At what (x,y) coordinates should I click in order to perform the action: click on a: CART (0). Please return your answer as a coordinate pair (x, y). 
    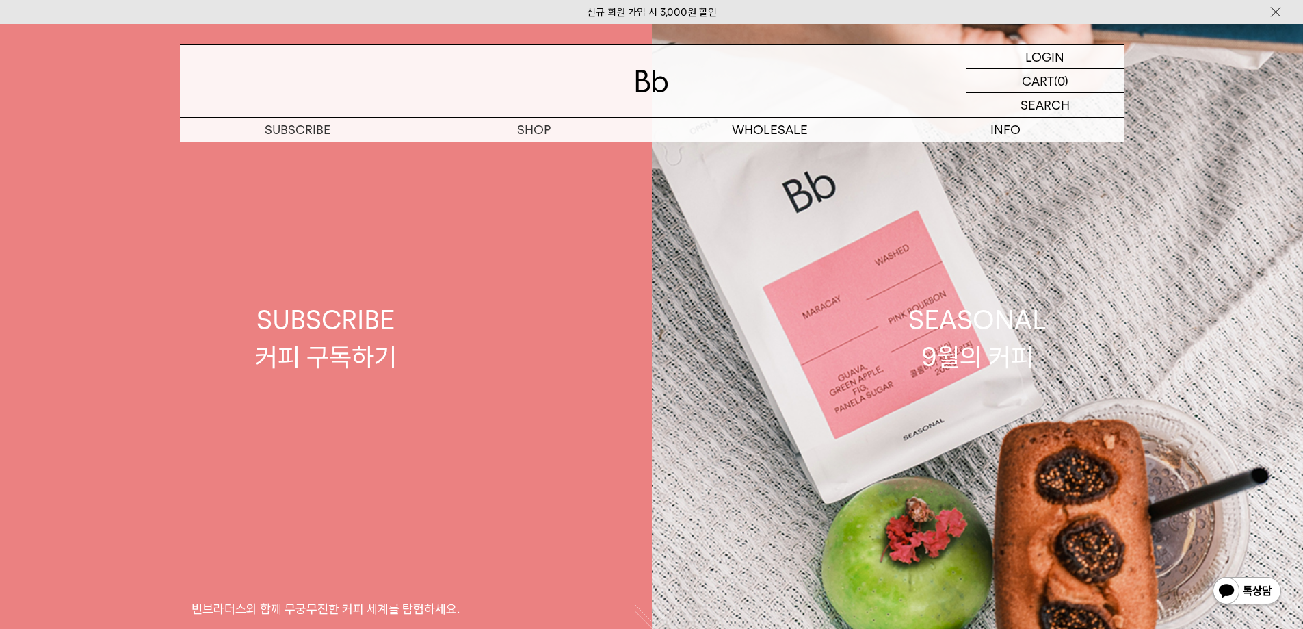
    Looking at the image, I should click on (1045, 81).